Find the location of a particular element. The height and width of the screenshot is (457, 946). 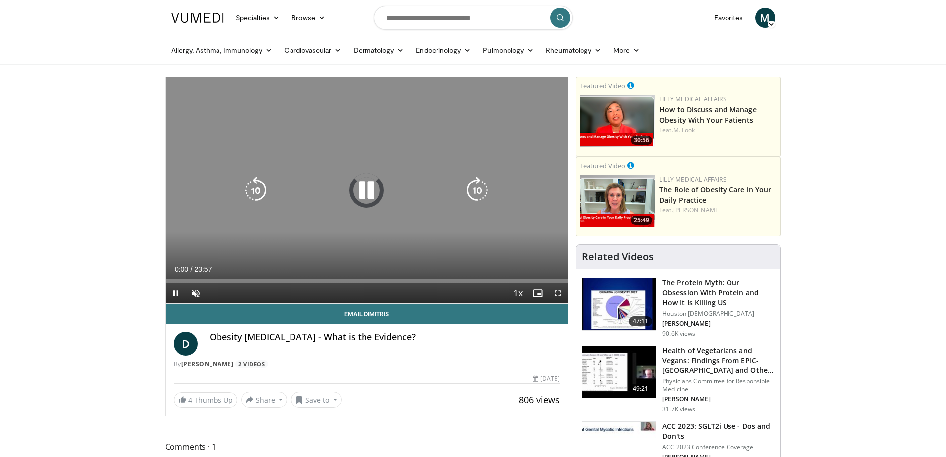

h3: ACC 2023: SGLT2i Use - Dos and Don'ts is located at coordinates (718, 431).